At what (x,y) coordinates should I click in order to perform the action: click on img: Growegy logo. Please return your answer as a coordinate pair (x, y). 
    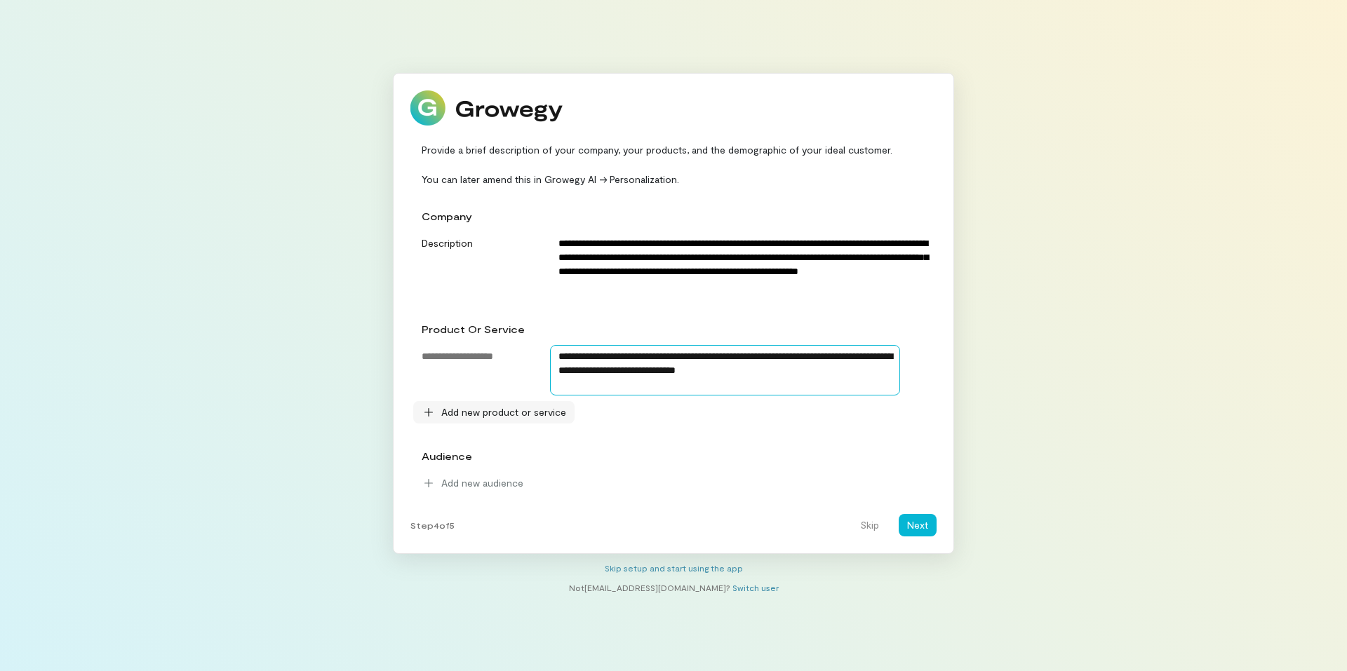
    Looking at the image, I should click on (487, 108).